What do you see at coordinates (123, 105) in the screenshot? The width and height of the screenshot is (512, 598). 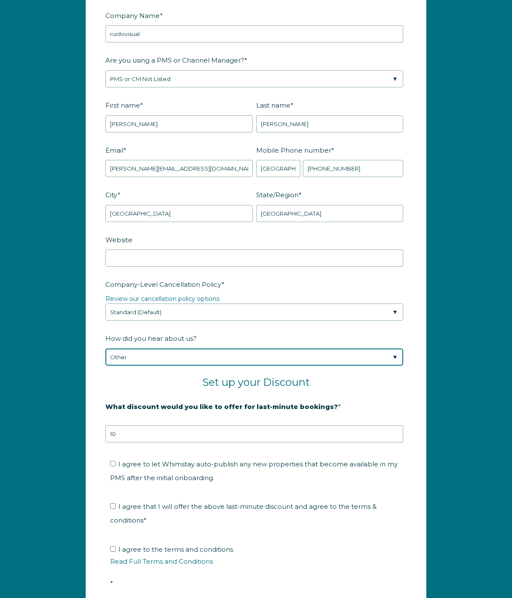 I see `span: First name` at bounding box center [123, 105].